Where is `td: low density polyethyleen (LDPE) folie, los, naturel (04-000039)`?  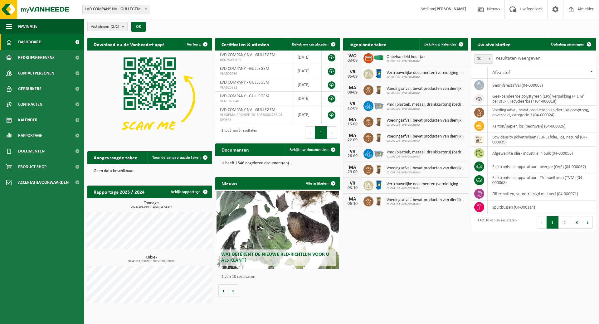
td: low density polyethyleen (LDPE) folie, los, naturel (04-000039) is located at coordinates (542, 140).